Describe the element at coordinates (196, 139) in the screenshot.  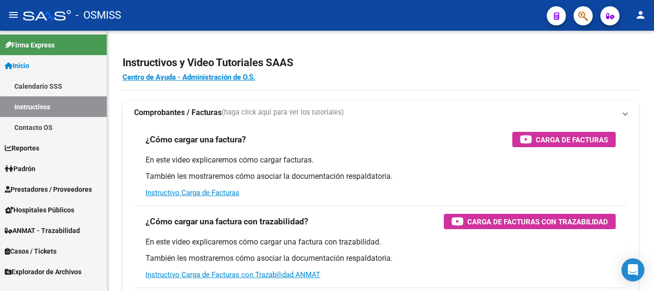
I see `h3: ¿Cómo cargar una factura?` at that location.